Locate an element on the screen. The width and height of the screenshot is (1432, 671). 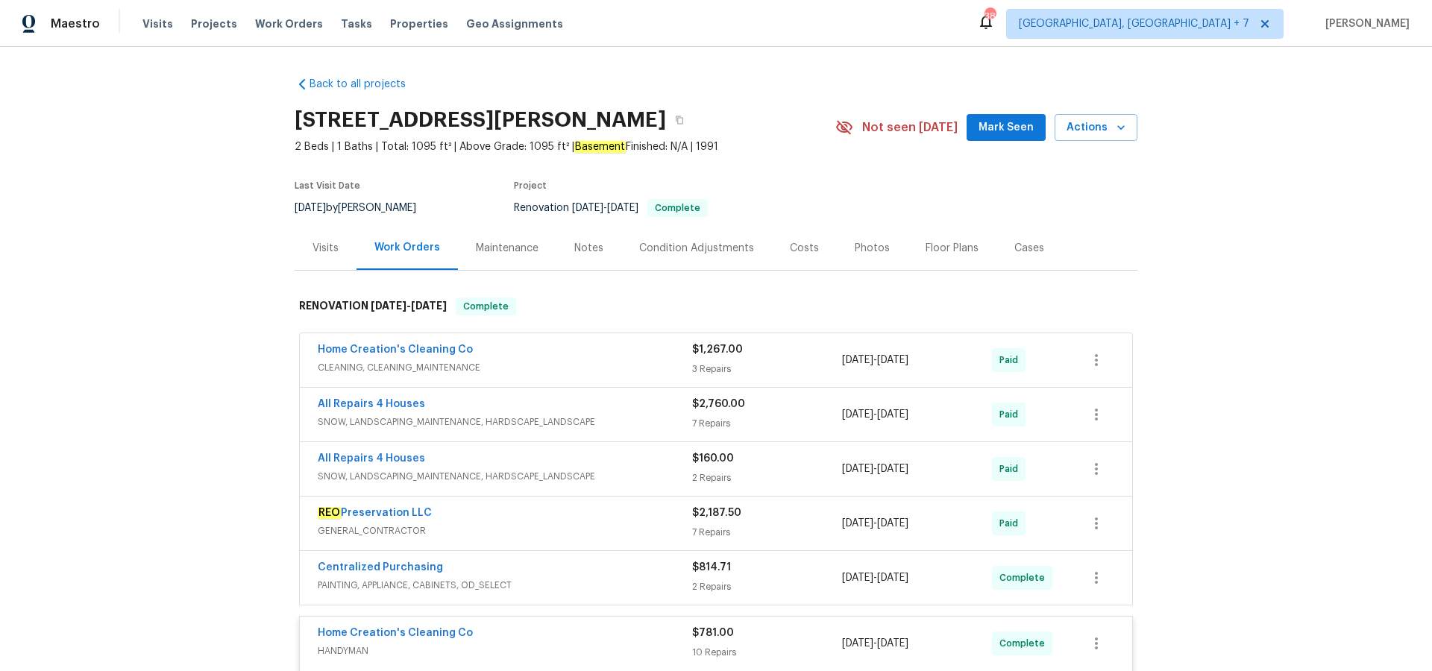
span: Properties is located at coordinates (419, 24).